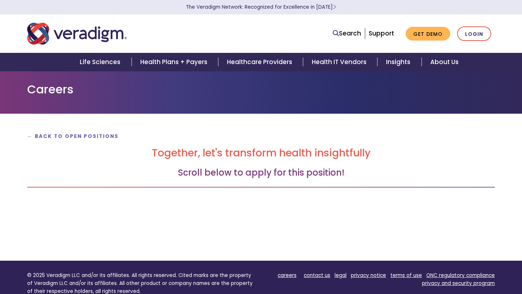  Describe the element at coordinates (399, 62) in the screenshot. I see `a: Insights` at that location.